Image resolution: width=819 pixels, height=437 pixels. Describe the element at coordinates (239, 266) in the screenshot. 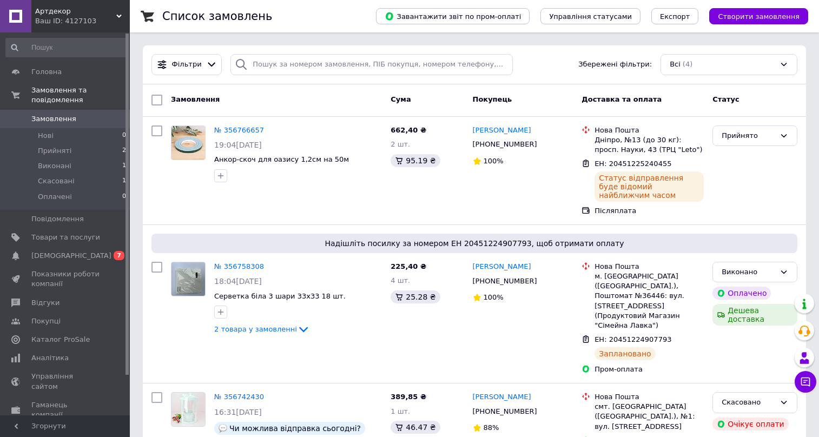

I see `a: № 356758308` at that location.